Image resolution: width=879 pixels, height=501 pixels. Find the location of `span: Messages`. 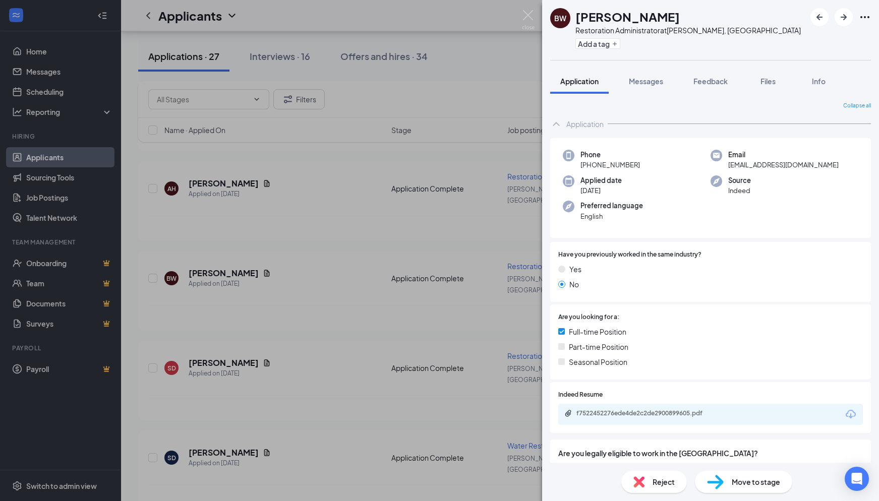

span: Messages is located at coordinates (646, 81).